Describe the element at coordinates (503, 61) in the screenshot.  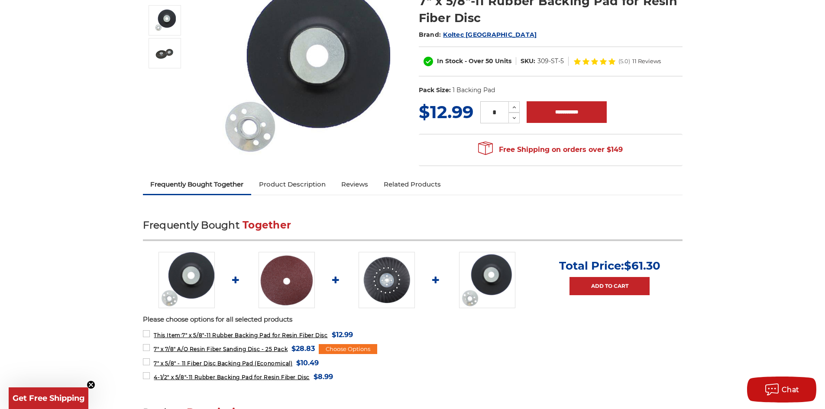
I see `span: Units` at that location.